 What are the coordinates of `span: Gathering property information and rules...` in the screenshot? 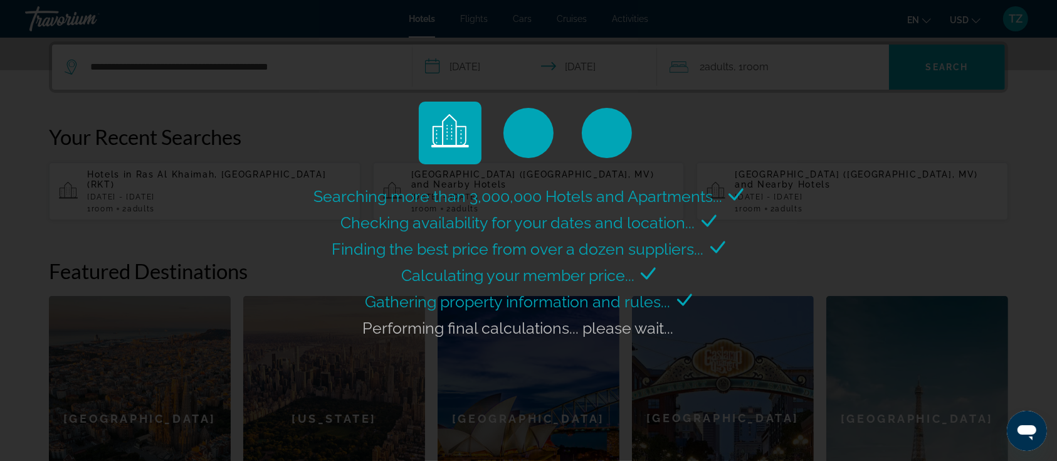 It's located at (518, 302).